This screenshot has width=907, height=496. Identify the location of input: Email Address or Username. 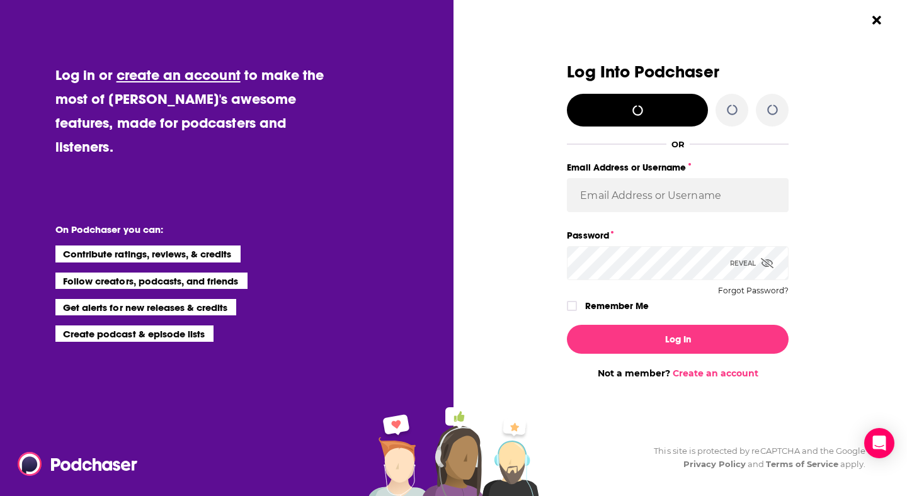
(678, 195).